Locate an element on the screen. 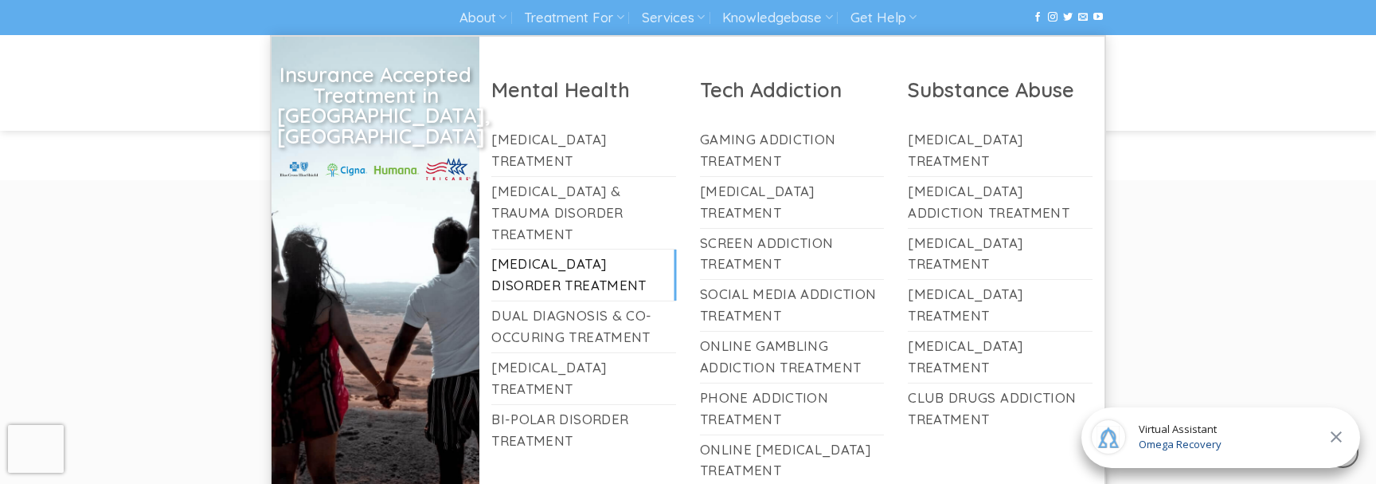 The image size is (1376, 484). h2: Substance Abuse is located at coordinates (1001, 89).